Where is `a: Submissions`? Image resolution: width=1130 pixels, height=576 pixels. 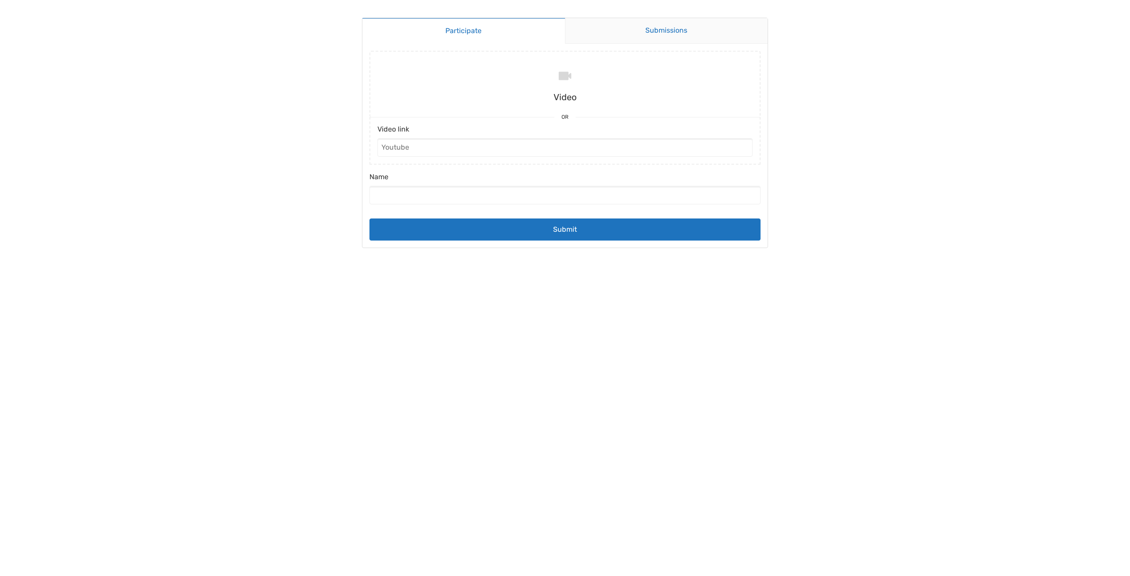 a: Submissions is located at coordinates (666, 31).